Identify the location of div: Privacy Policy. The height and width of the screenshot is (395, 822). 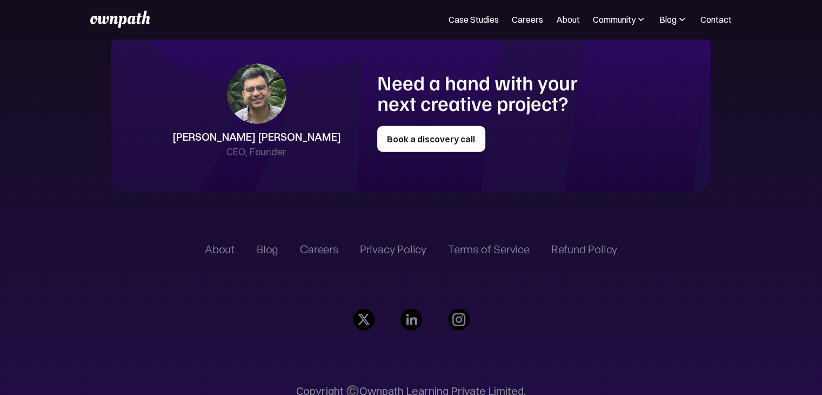
(393, 249).